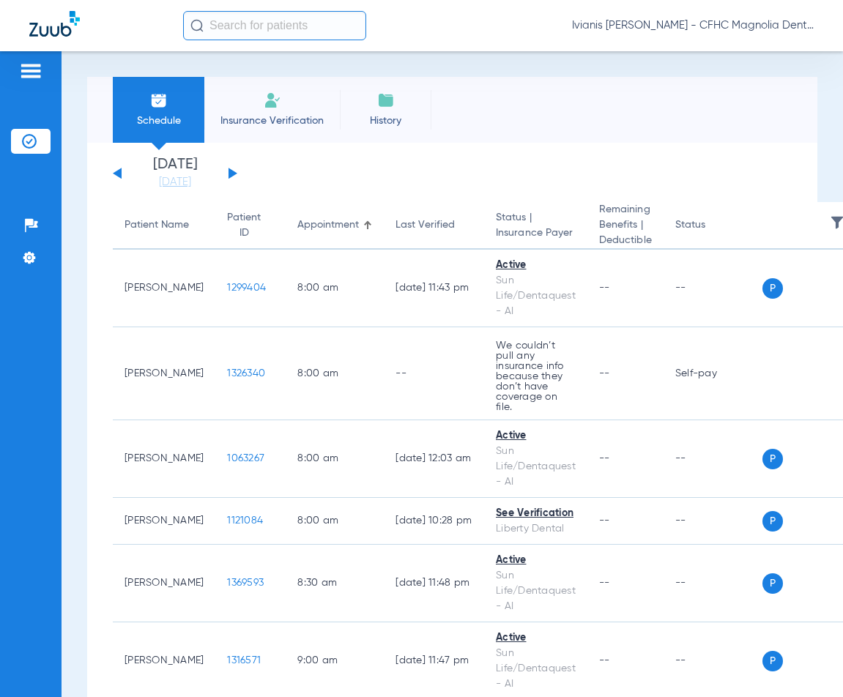 Image resolution: width=843 pixels, height=697 pixels. I want to click on div: Liberty Dental, so click(536, 529).